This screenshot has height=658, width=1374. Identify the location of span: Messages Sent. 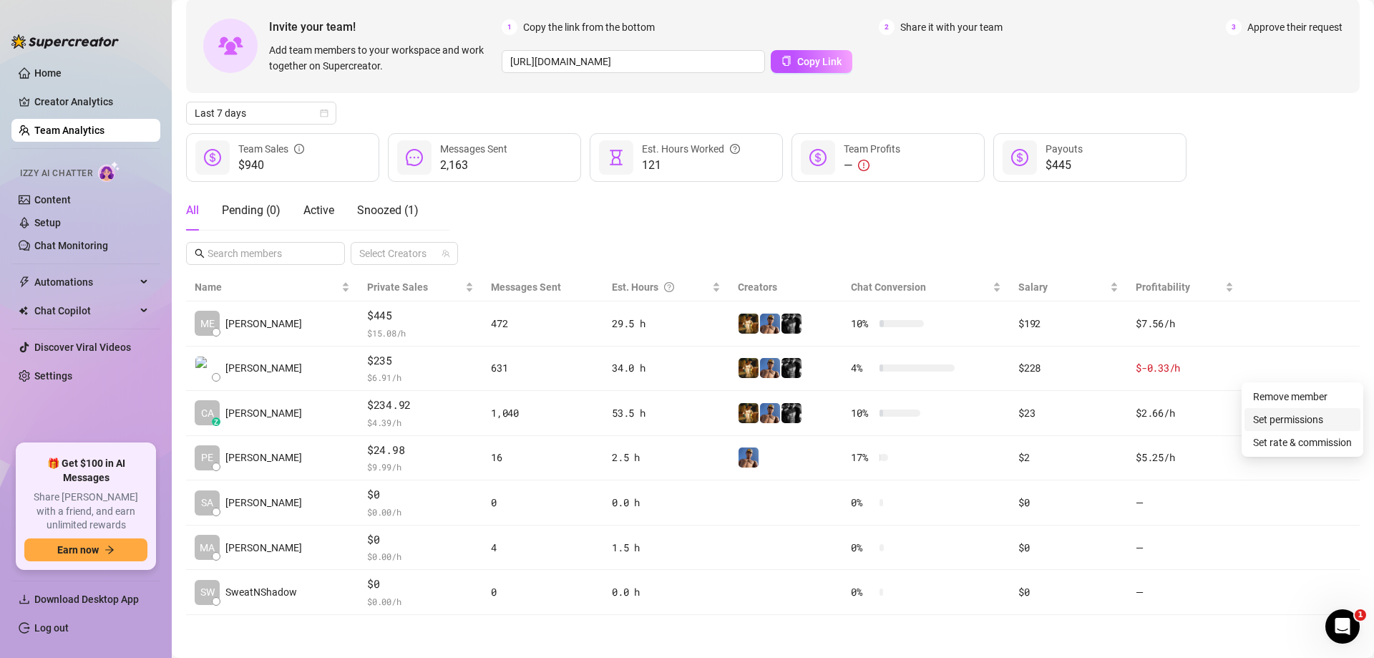
(526, 287).